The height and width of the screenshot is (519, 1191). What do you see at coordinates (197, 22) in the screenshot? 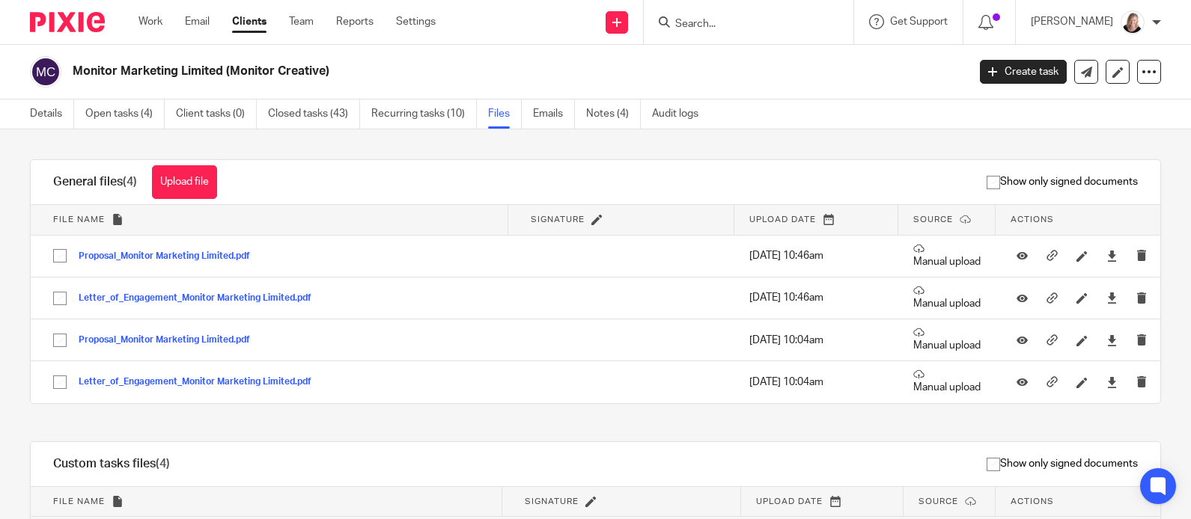
I see `a: Email` at bounding box center [197, 22].